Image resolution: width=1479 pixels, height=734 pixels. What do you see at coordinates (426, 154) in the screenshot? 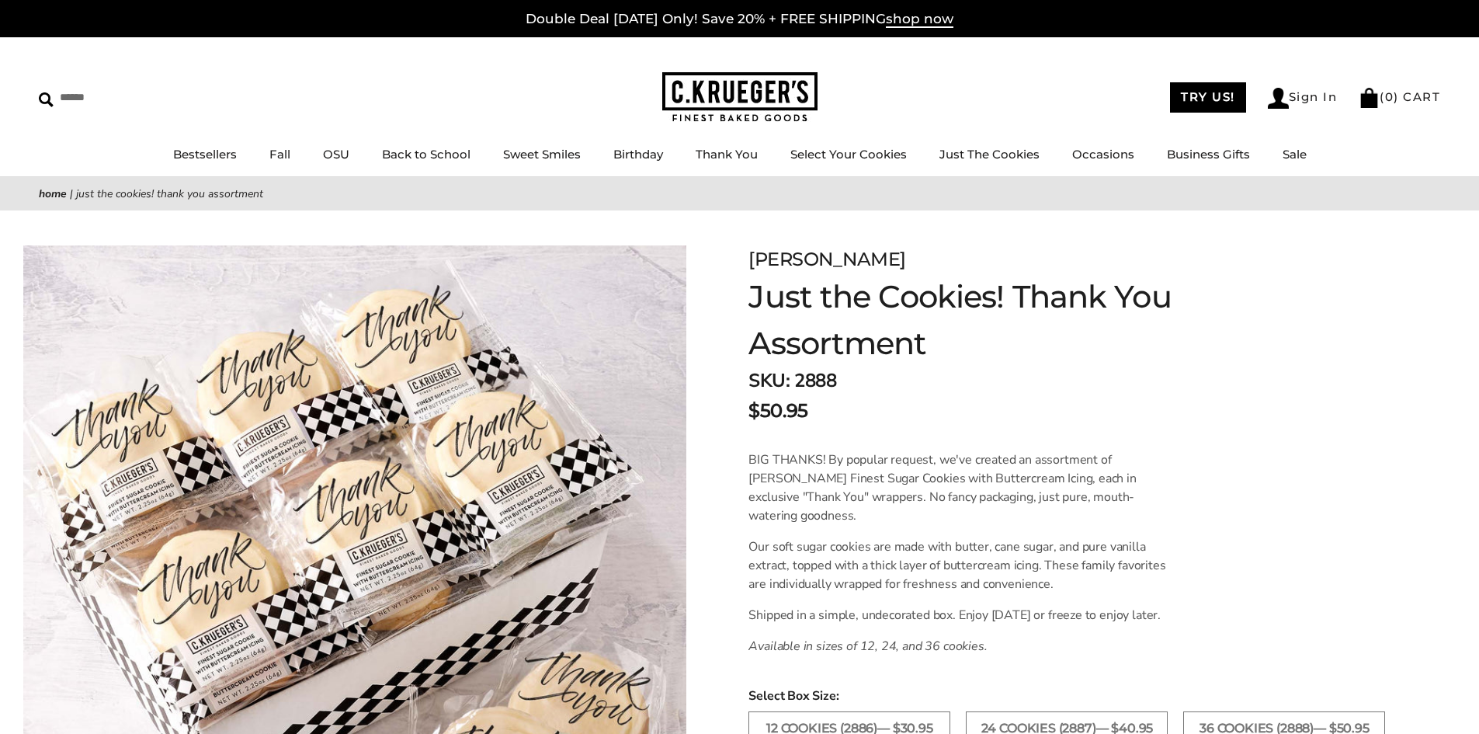
I see `a: Back to School` at bounding box center [426, 154].